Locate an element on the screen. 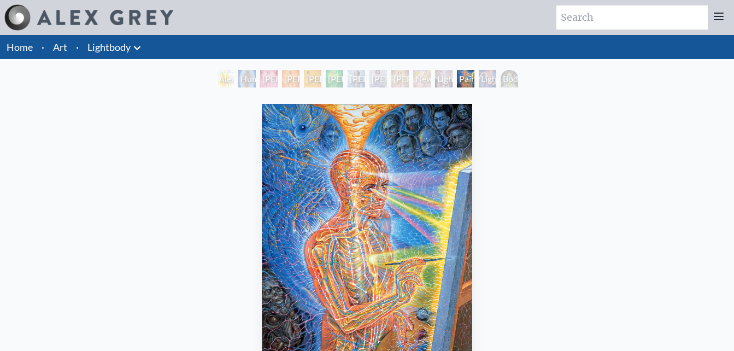 The image size is (734, 351). a: Lightbody is located at coordinates (109, 47).